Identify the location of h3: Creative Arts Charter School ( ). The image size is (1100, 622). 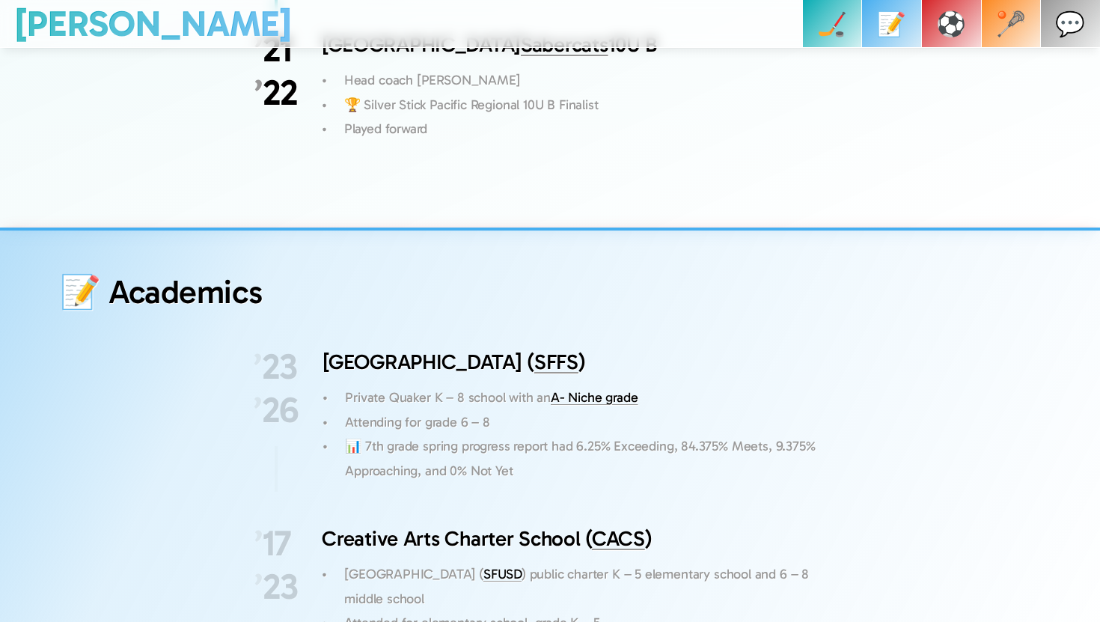
(584, 538).